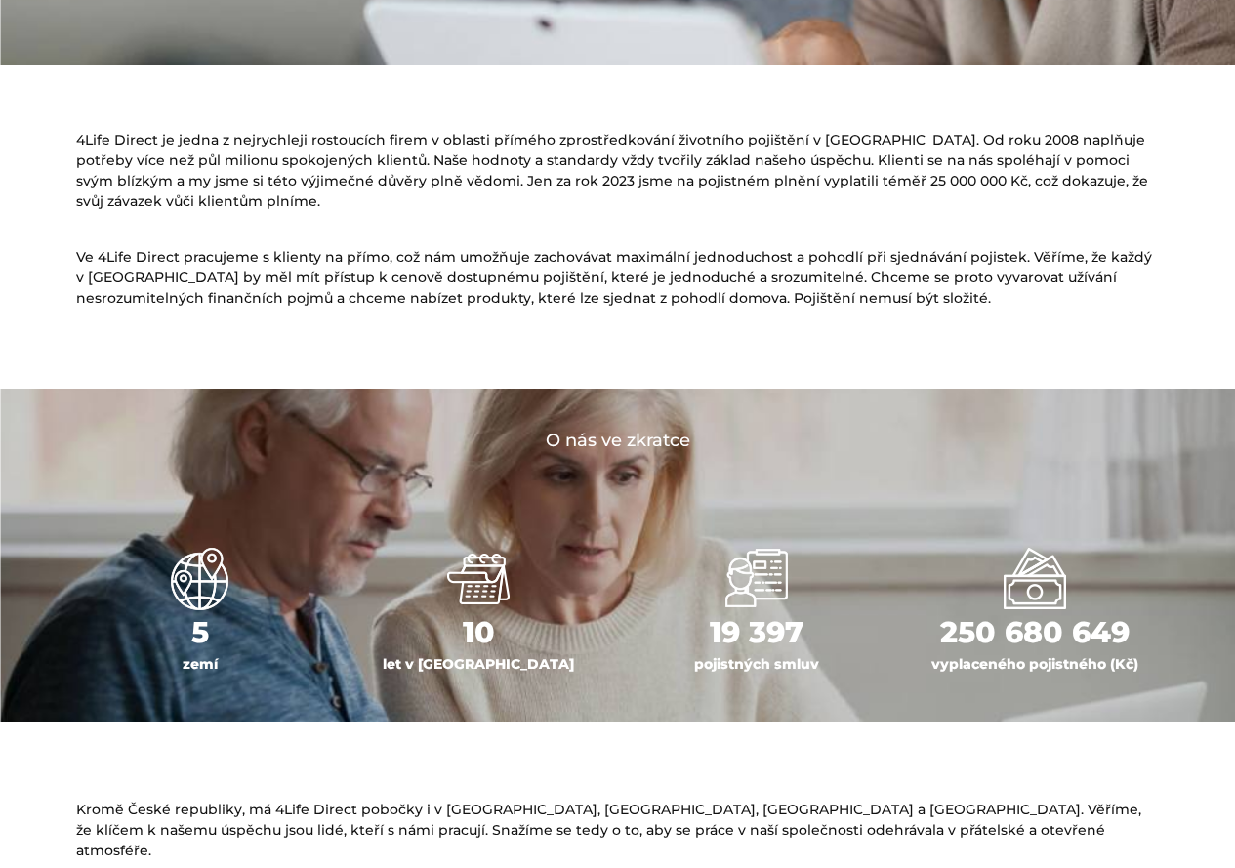 This screenshot has width=1235, height=868. I want to click on div: vyplaceného pojistného (Kč), so click(1035, 664).